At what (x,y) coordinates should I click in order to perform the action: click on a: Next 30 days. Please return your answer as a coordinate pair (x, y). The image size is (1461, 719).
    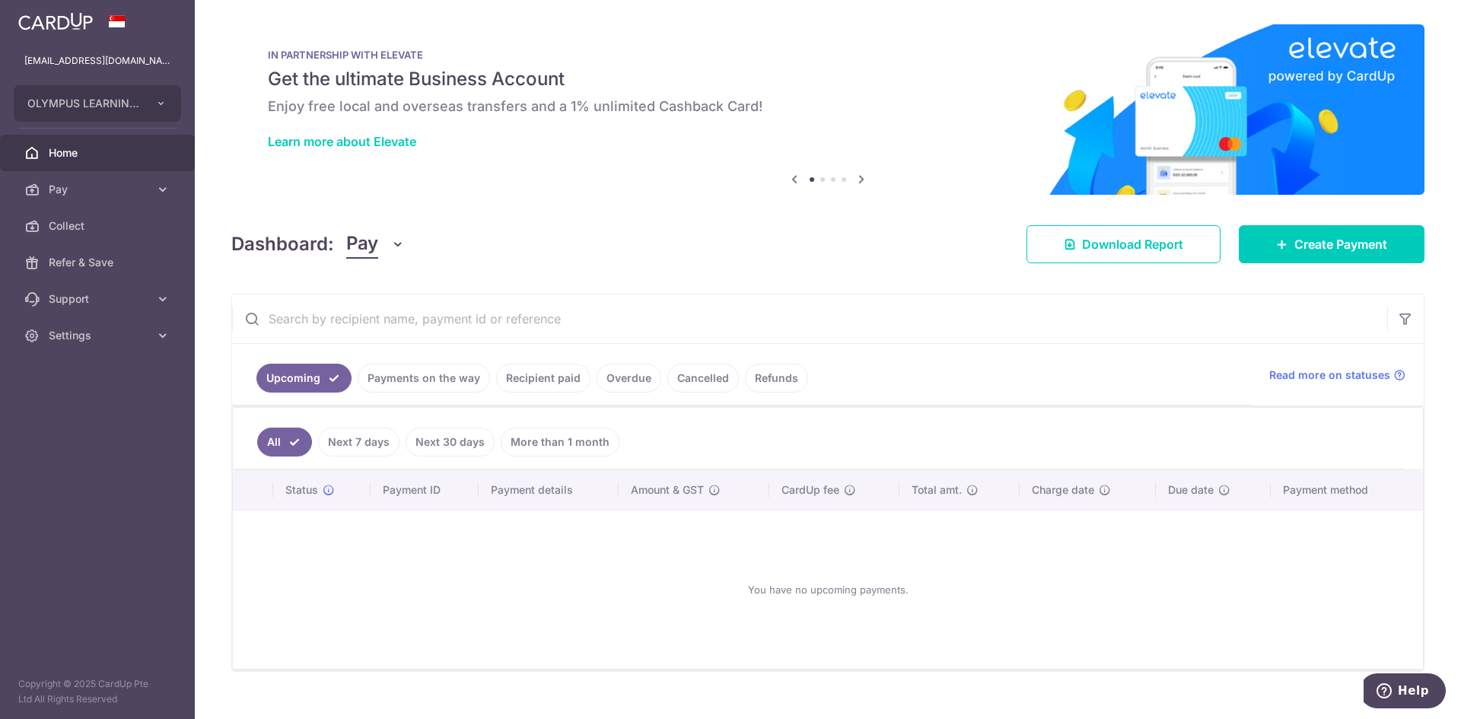
    Looking at the image, I should click on (450, 442).